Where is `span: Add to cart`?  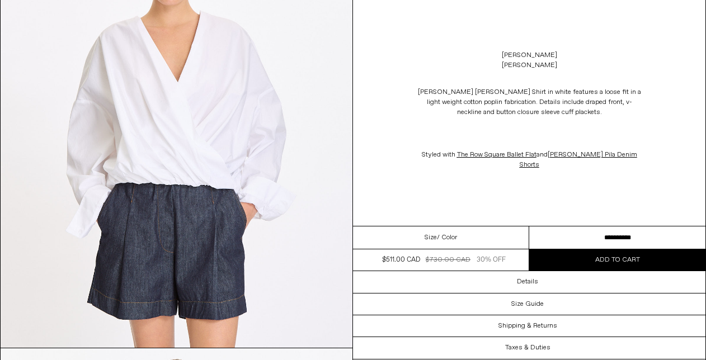
span: Add to cart is located at coordinates (618, 260).